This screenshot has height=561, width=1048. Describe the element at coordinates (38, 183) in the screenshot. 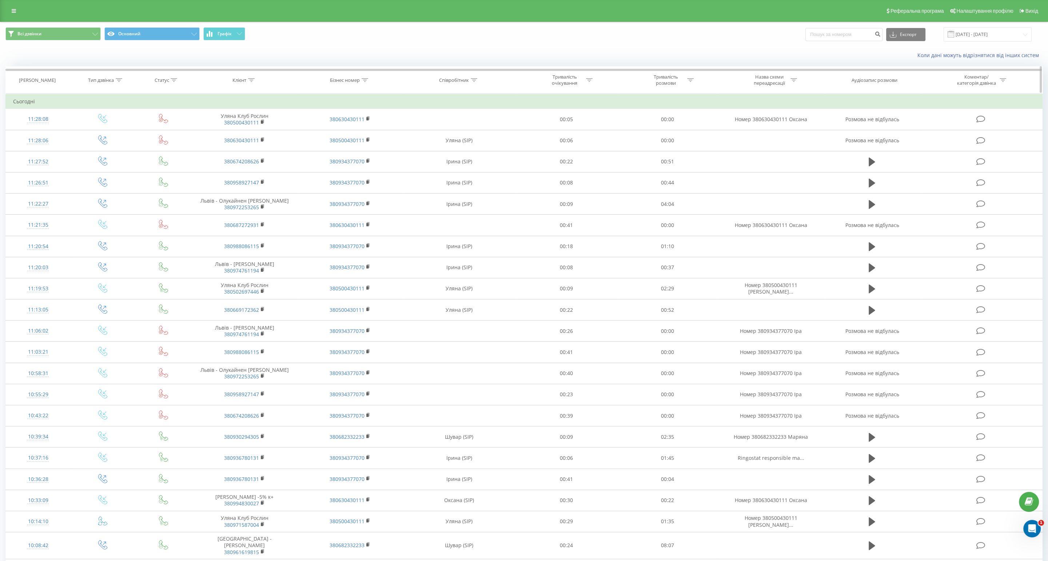

I see `div: 11:26:51` at that location.